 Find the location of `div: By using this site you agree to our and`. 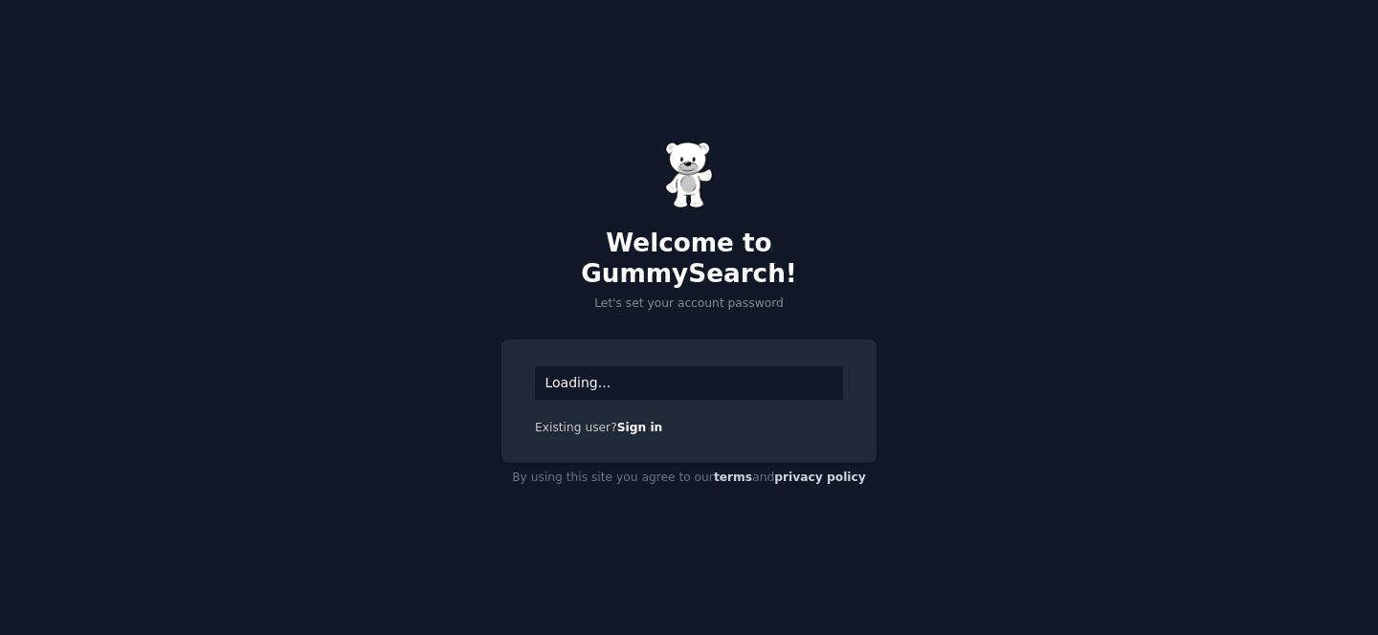

div: By using this site you agree to our and is located at coordinates (689, 478).